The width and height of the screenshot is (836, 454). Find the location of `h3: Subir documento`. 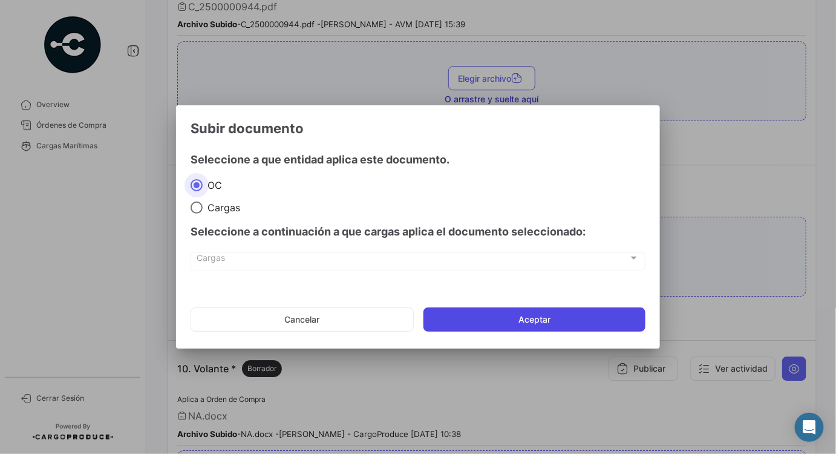

h3: Subir documento is located at coordinates (418, 128).